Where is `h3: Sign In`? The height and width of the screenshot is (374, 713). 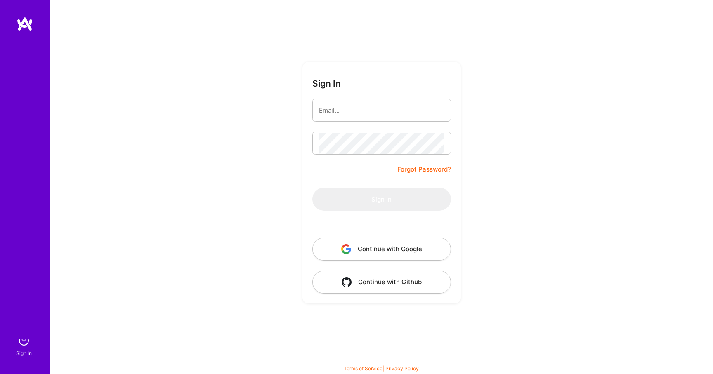
h3: Sign In is located at coordinates (327, 83).